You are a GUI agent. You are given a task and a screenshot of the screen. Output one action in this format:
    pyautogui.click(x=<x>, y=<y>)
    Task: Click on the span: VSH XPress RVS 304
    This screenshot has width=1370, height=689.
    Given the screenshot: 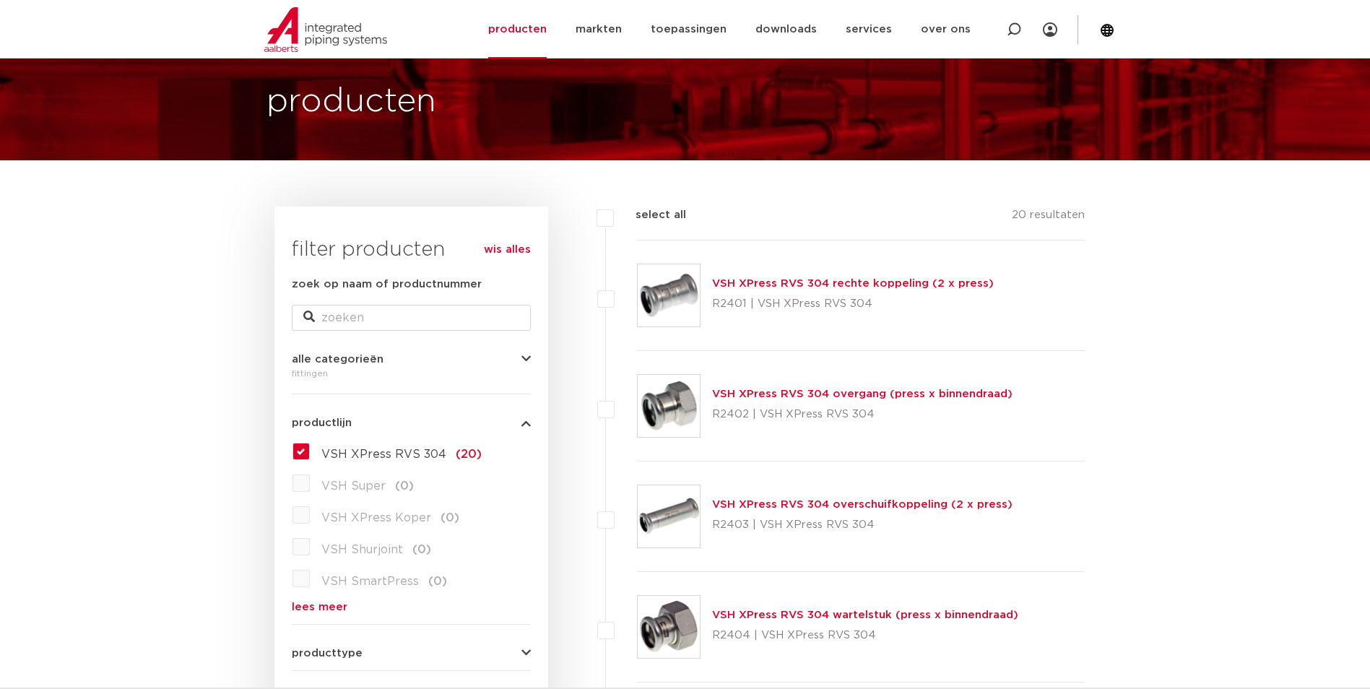 What is the action you would take?
    pyautogui.click(x=383, y=454)
    